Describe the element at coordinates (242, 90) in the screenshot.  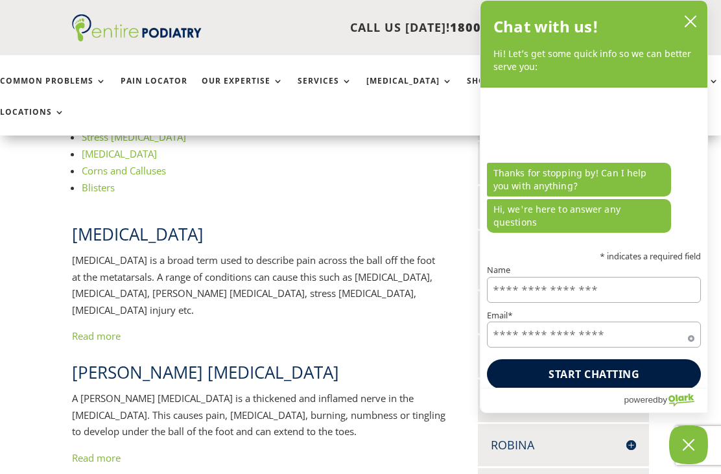
I see `a: Our Expertise` at that location.